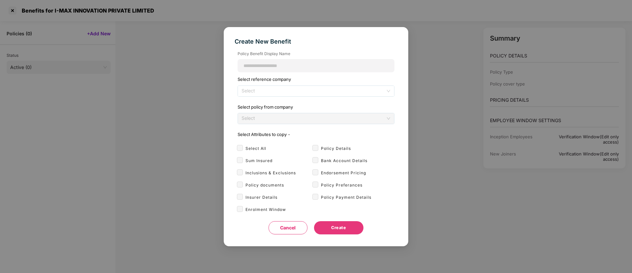 This screenshot has width=632, height=273. Describe the element at coordinates (265, 107) in the screenshot. I see `label: Select policy from company` at that location.